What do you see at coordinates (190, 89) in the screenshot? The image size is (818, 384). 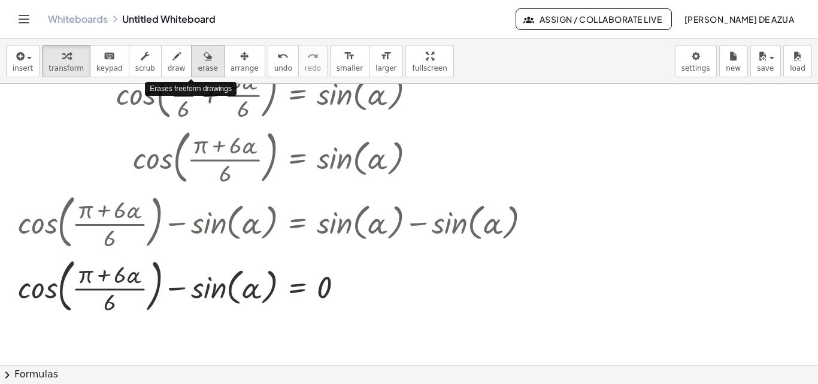 I see `div: Erases freeform drawings` at bounding box center [190, 89].